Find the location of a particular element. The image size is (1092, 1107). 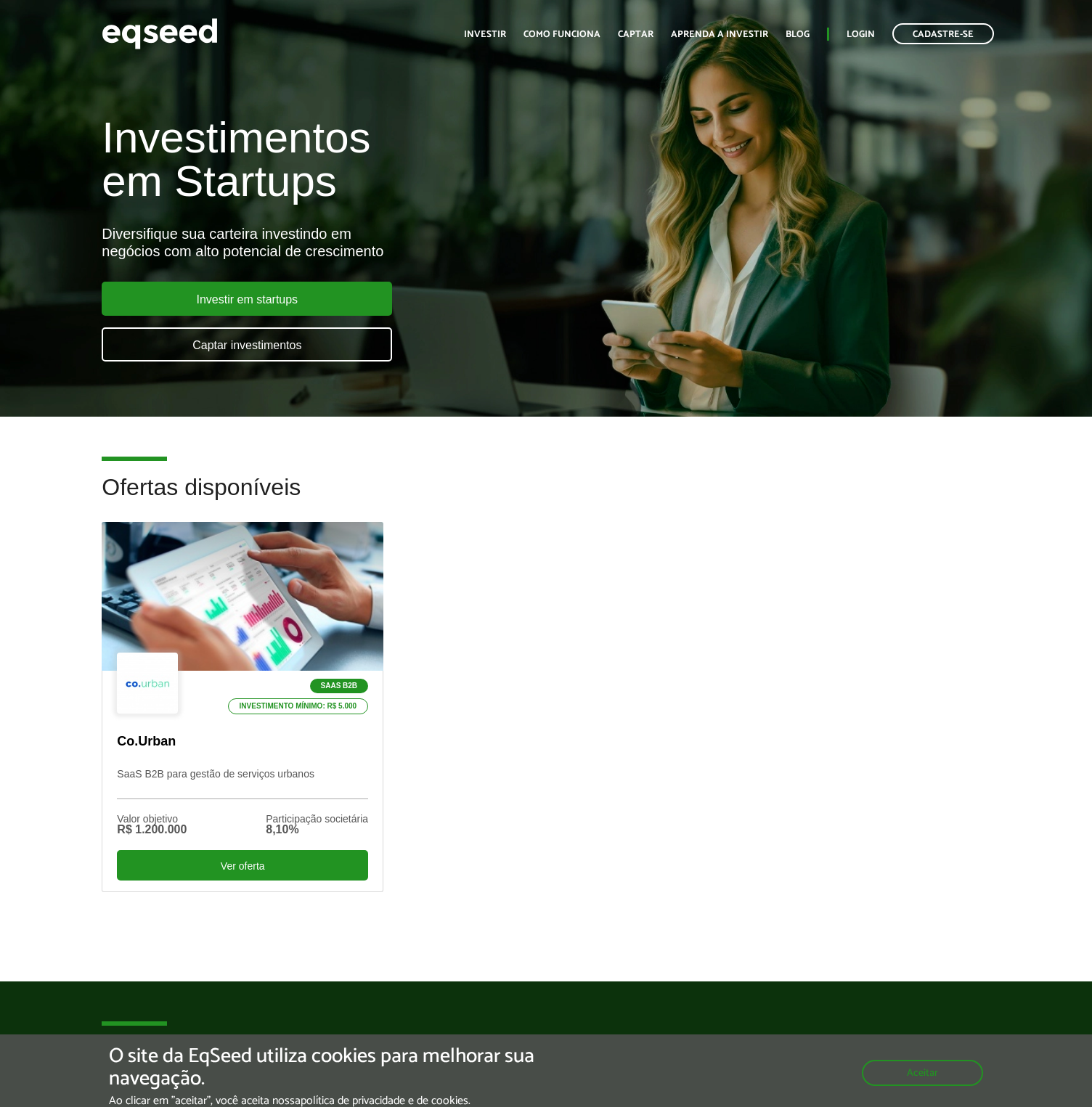

a: Blog is located at coordinates (797, 34).